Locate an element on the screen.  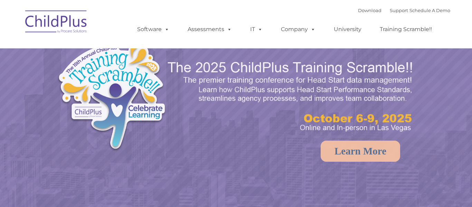
a: Company is located at coordinates (298, 29).